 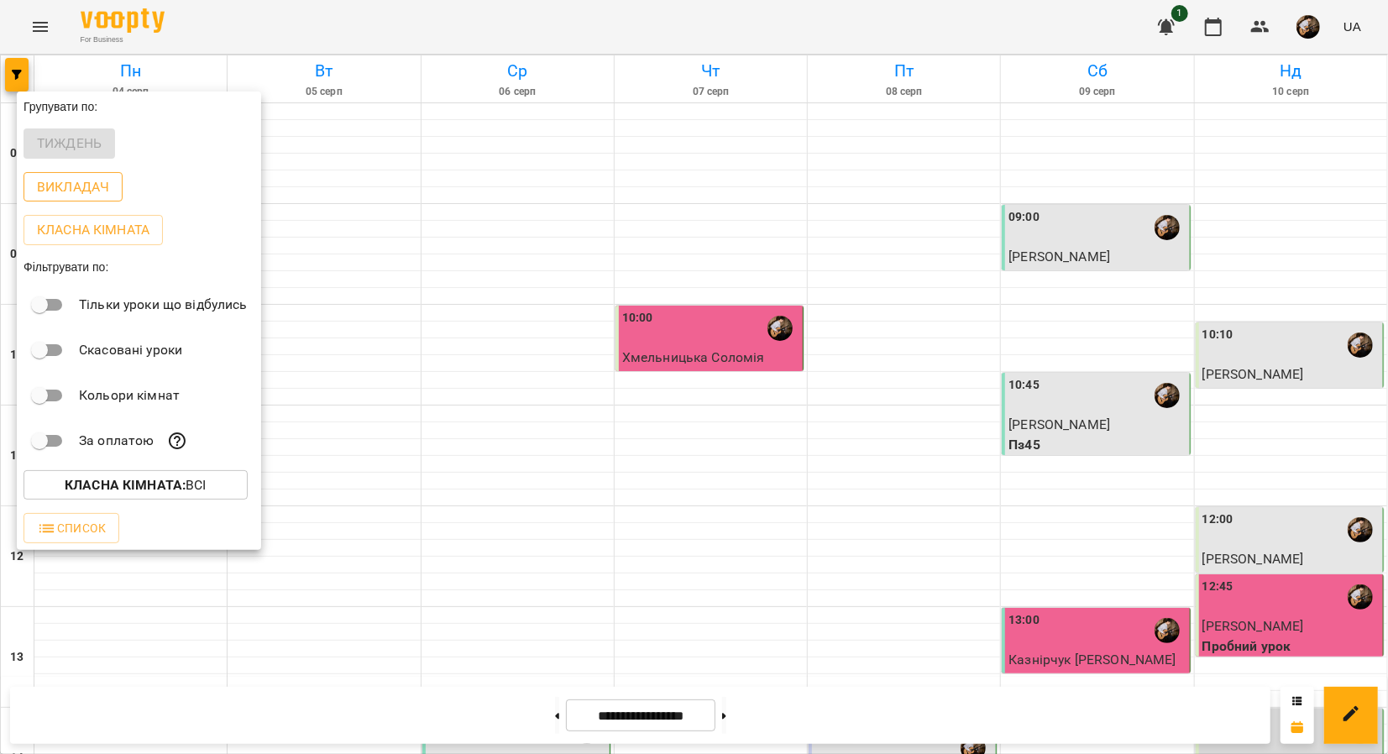 What do you see at coordinates (71, 528) in the screenshot?
I see `button: Список` at bounding box center [71, 528].